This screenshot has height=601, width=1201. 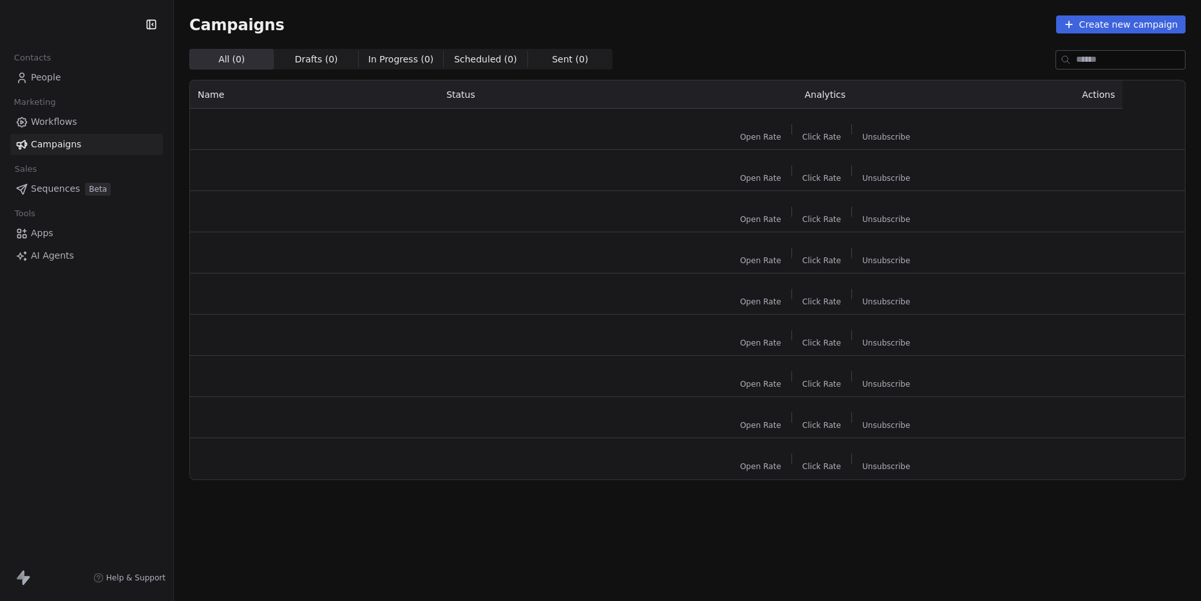 I want to click on span: Beta, so click(x=98, y=189).